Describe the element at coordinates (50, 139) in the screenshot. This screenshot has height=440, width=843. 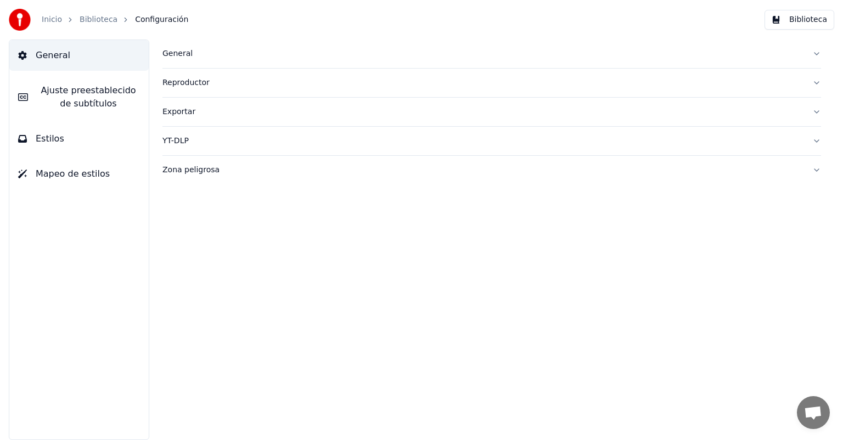
I see `span: Estilos` at that location.